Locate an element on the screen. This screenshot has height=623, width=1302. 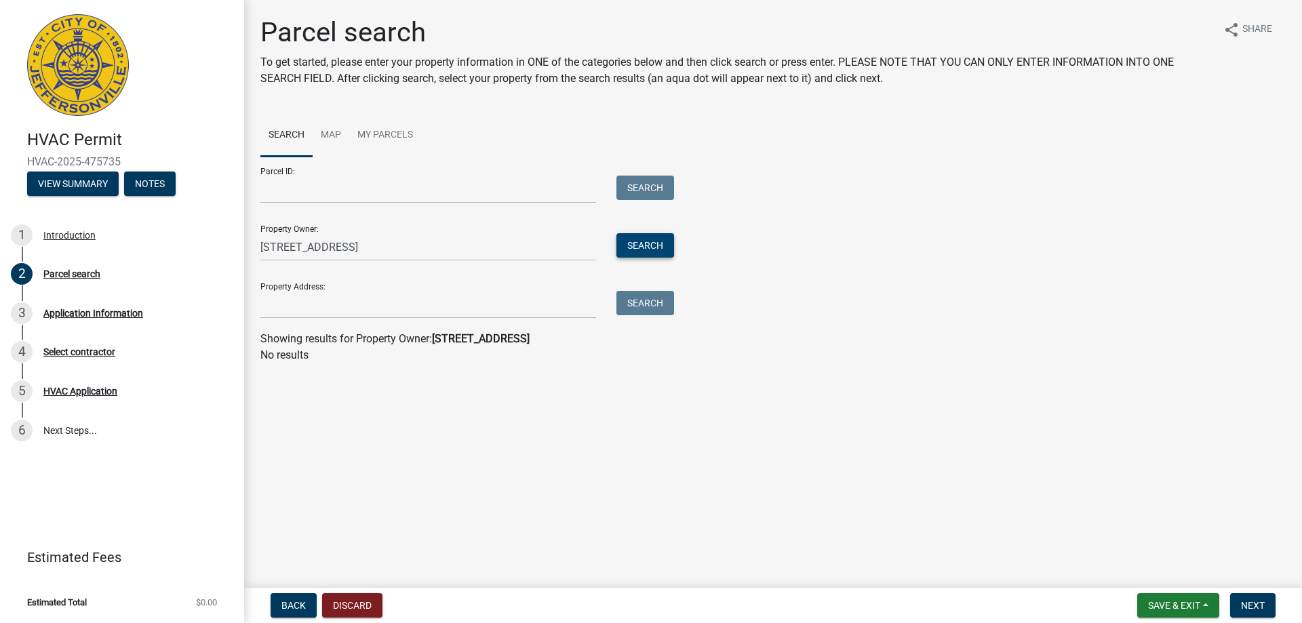
div: Parcel search is located at coordinates (72, 274).